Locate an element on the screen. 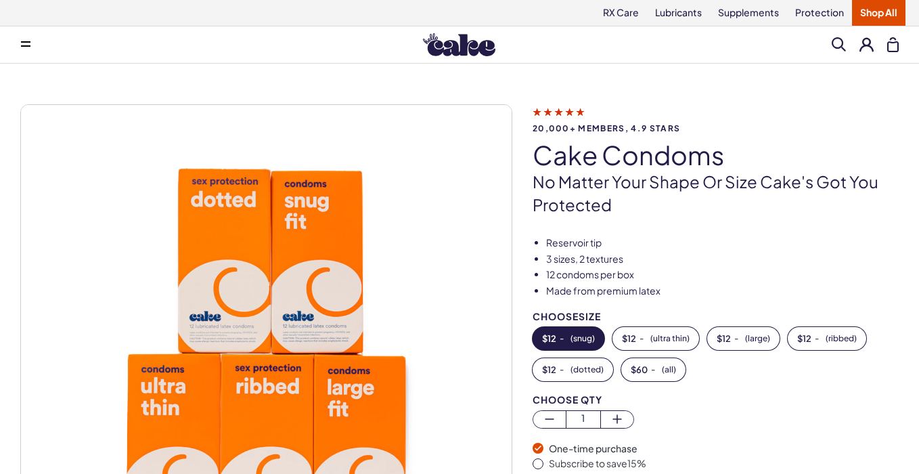 The width and height of the screenshot is (919, 474). span: $ 60 is located at coordinates (639, 370).